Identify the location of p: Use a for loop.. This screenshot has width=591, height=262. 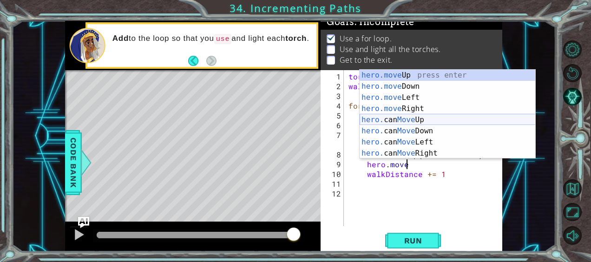
(365, 39).